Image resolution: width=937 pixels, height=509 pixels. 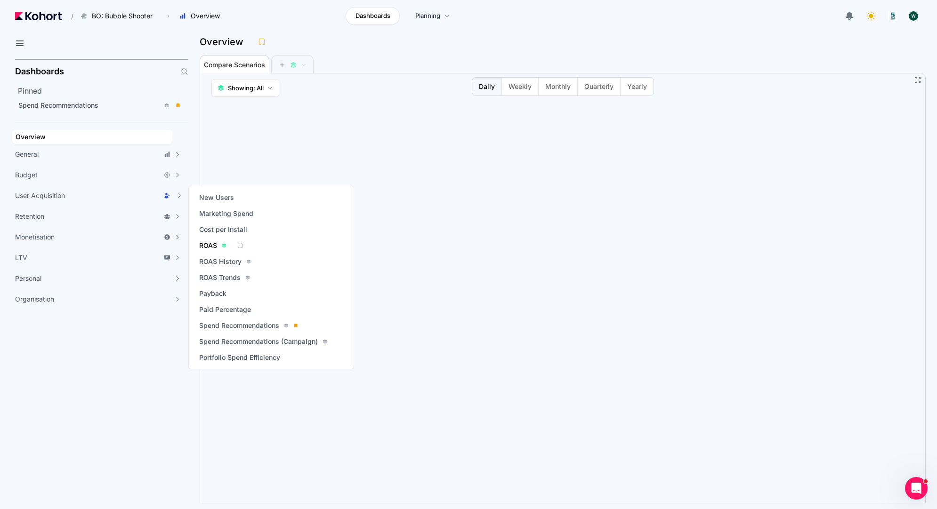 What do you see at coordinates (27, 154) in the screenshot?
I see `span: General` at bounding box center [27, 154].